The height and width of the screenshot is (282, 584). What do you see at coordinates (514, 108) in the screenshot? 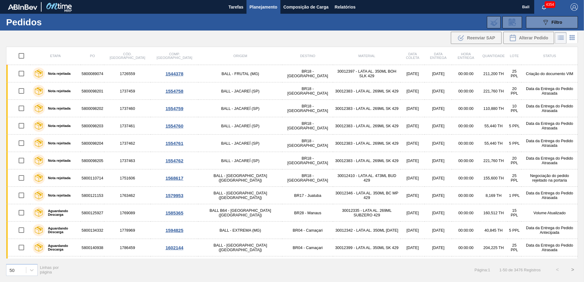
I see `td: 10 PPL` at bounding box center [514, 108].